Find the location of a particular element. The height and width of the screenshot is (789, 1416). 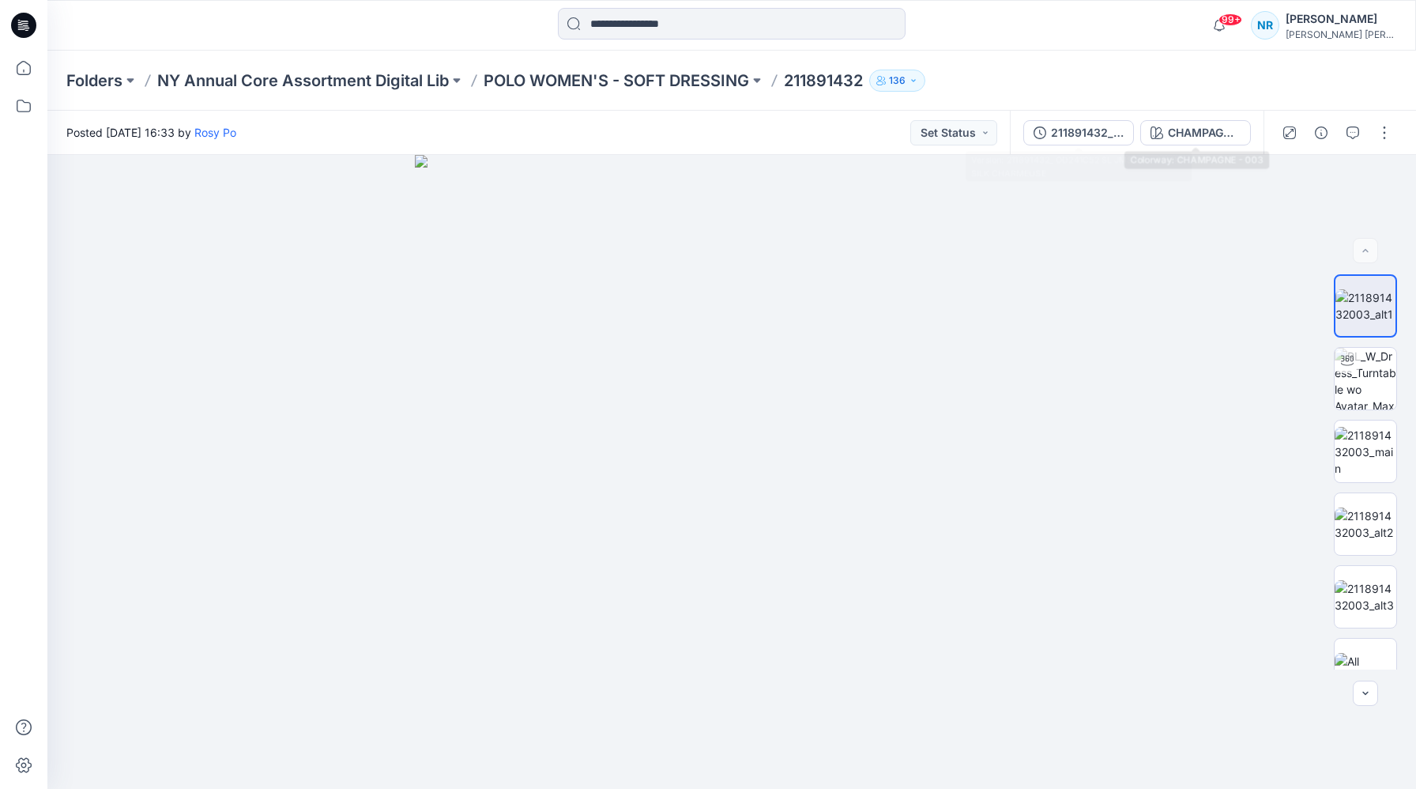

img: 211891432003_alt3 is located at coordinates (1366, 597).